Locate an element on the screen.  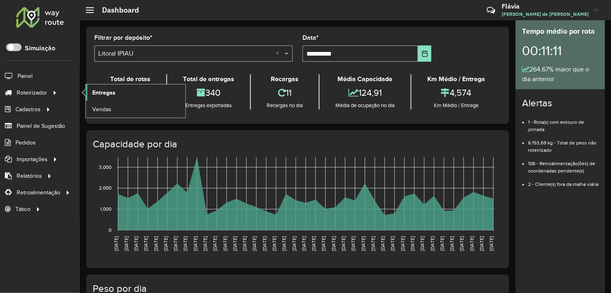
div: Média de ocupação no dia is located at coordinates (365, 106).